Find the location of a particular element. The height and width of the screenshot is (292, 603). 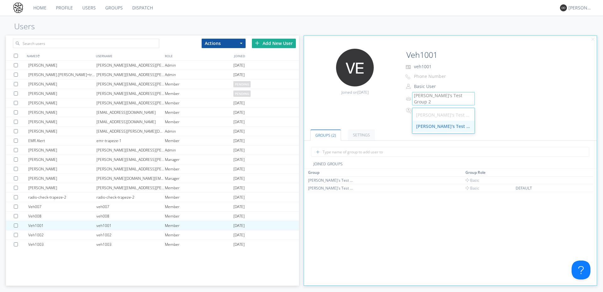

div: Veh008 is located at coordinates (63, 216).